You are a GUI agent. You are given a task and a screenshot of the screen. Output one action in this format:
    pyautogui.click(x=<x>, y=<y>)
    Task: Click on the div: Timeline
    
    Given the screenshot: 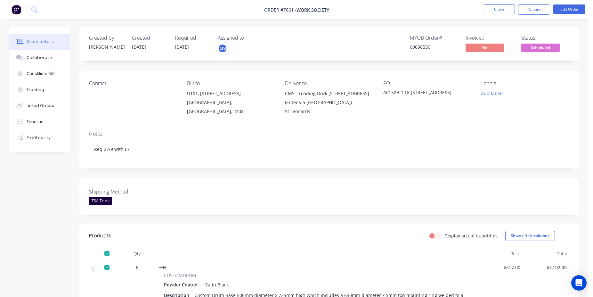 What is the action you would take?
    pyautogui.click(x=35, y=122)
    